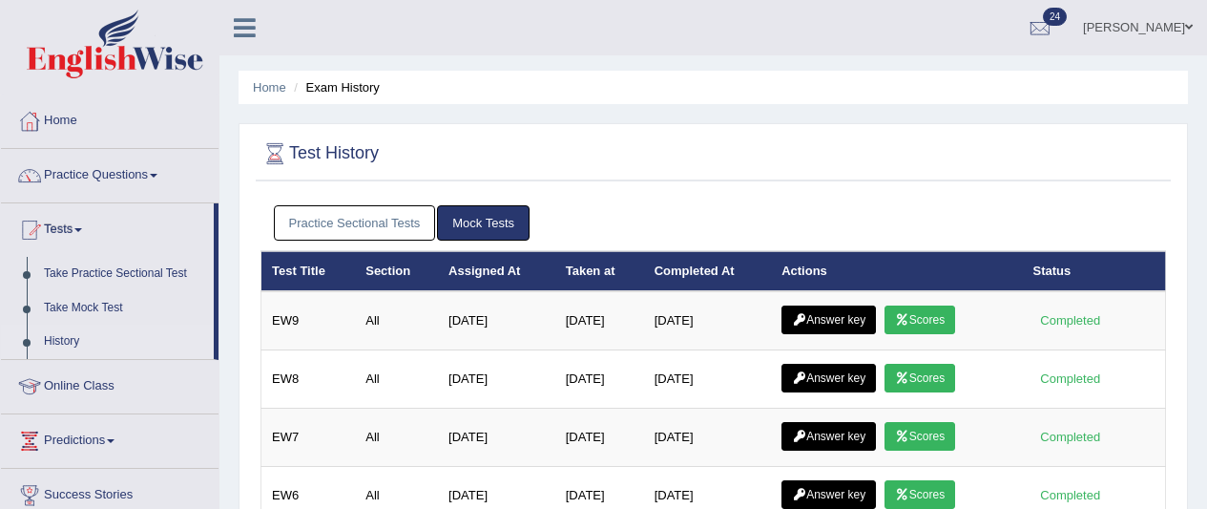 The width and height of the screenshot is (1207, 509). What do you see at coordinates (496, 271) in the screenshot?
I see `th: Assigned At` at bounding box center [496, 271].